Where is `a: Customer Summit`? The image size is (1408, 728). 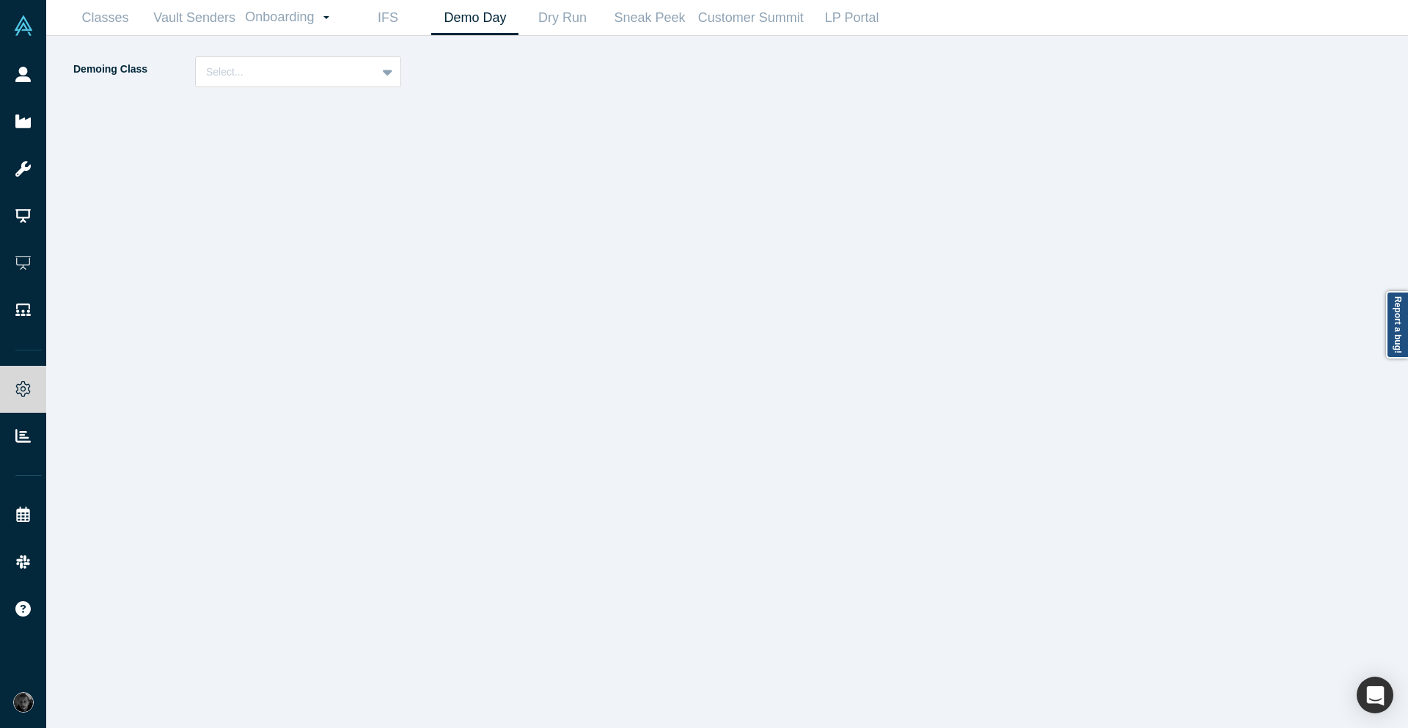
a: Customer Summit is located at coordinates (750, 18).